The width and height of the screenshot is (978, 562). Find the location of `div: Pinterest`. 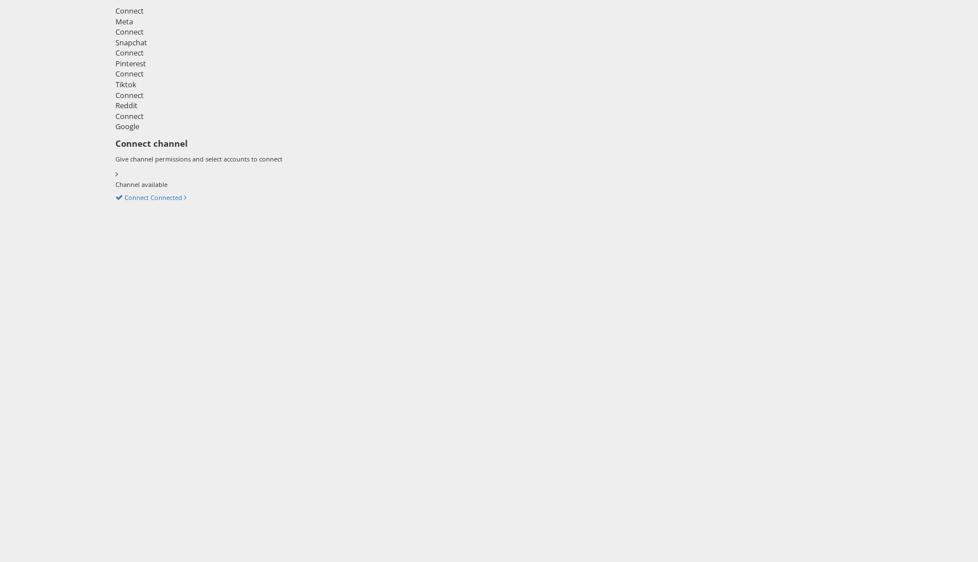

div: Pinterest is located at coordinates (543, 63).